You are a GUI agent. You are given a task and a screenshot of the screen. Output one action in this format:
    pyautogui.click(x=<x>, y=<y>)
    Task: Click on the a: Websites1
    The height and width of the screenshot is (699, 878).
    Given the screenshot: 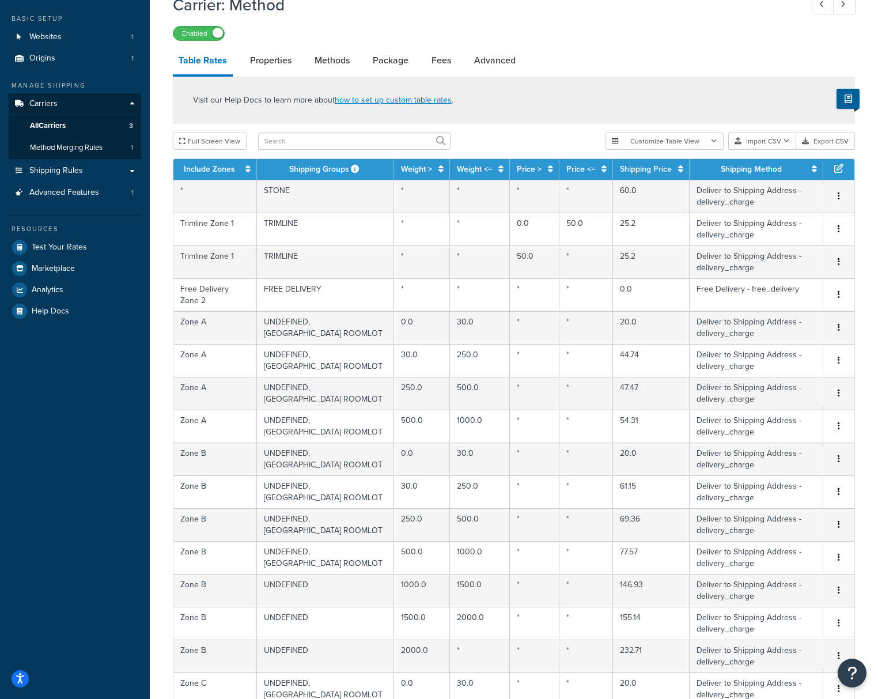 What is the action you would take?
    pyautogui.click(x=75, y=37)
    